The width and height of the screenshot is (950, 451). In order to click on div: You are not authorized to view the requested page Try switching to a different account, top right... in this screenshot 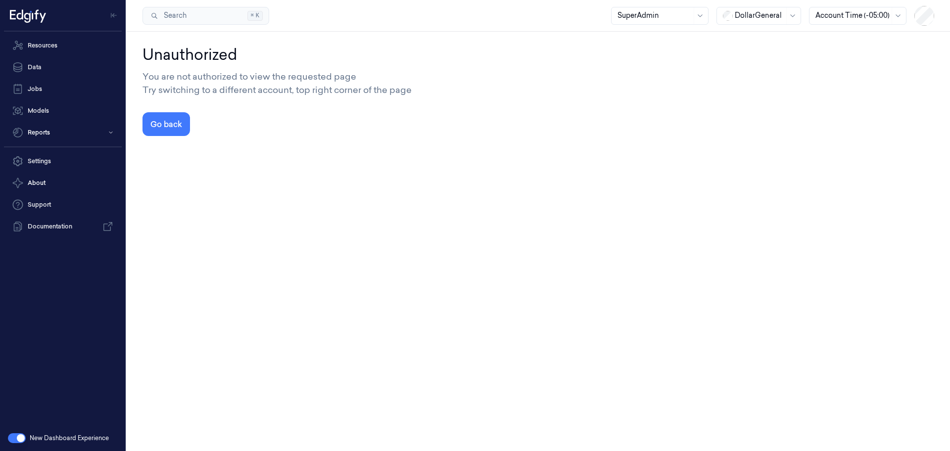, I will do `click(538, 83)`.